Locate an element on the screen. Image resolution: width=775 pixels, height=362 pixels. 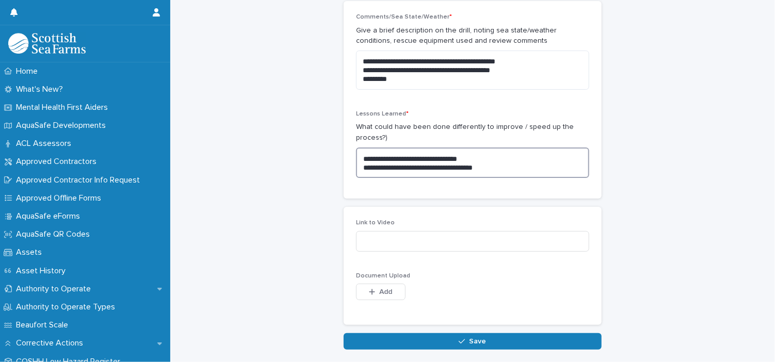
p: Authority to Operate is located at coordinates (55, 289).